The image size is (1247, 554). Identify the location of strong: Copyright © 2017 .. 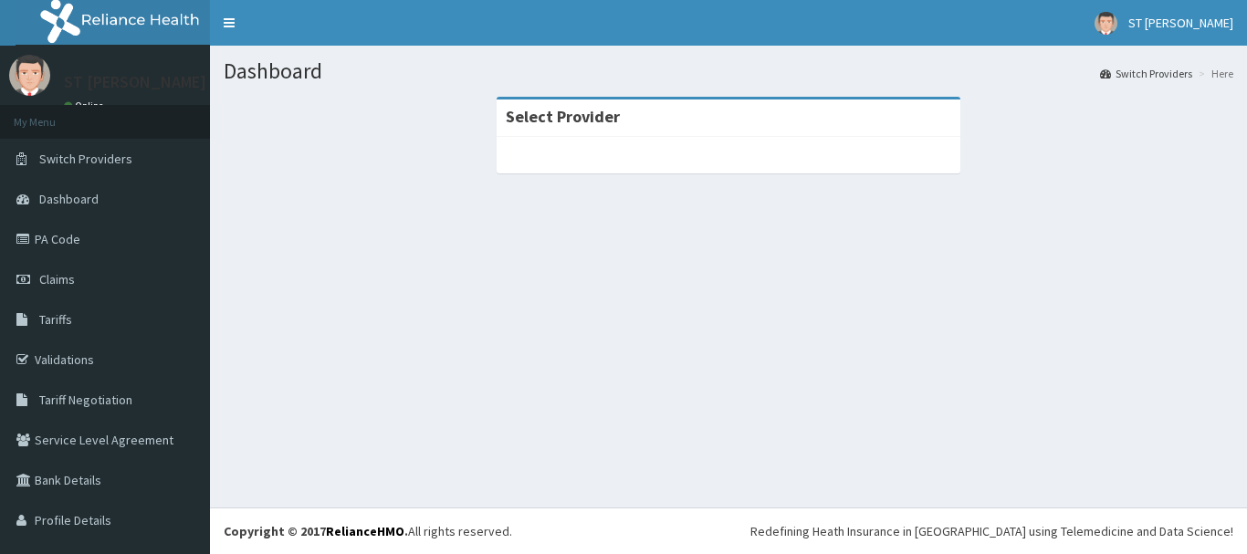
(316, 531).